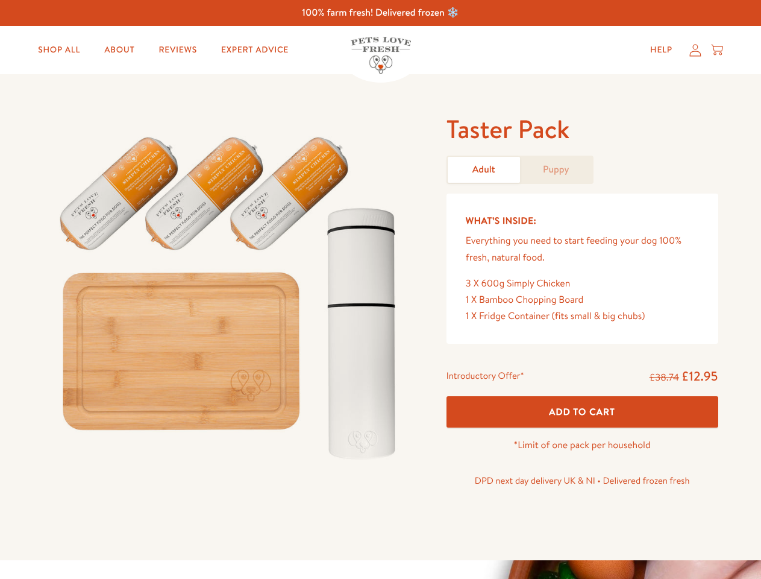  Describe the element at coordinates (177, 50) in the screenshot. I see `a: Reviews` at that location.